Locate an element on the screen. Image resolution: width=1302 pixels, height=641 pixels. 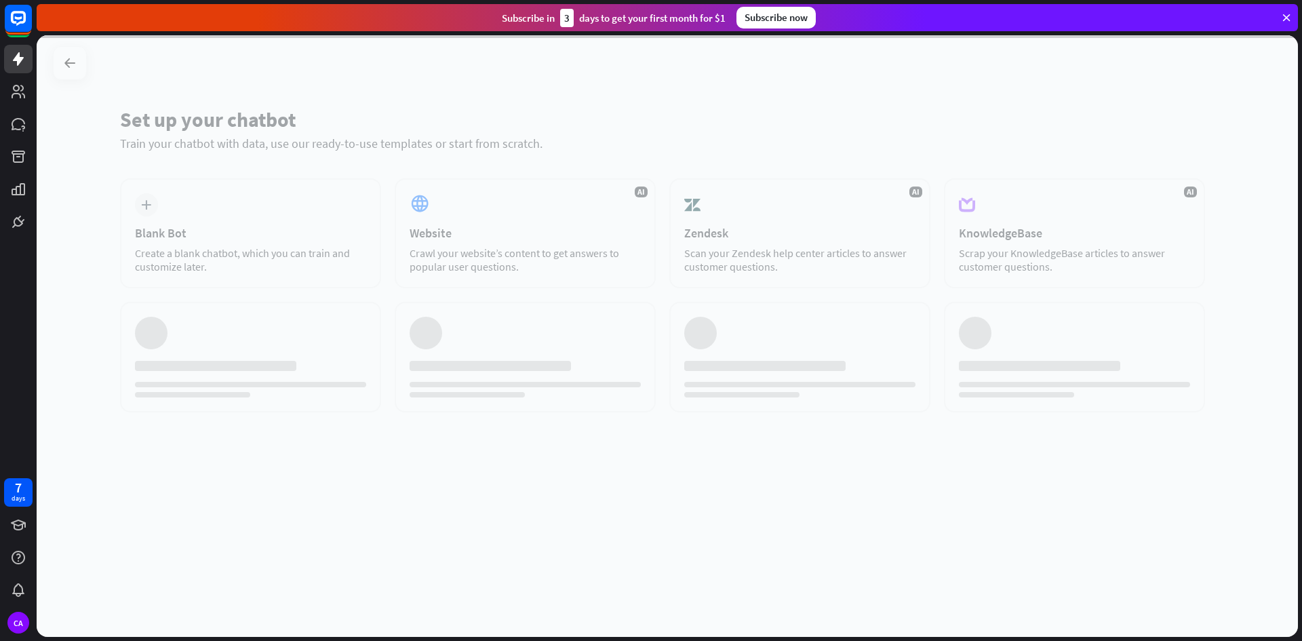
div: days is located at coordinates (18, 498).